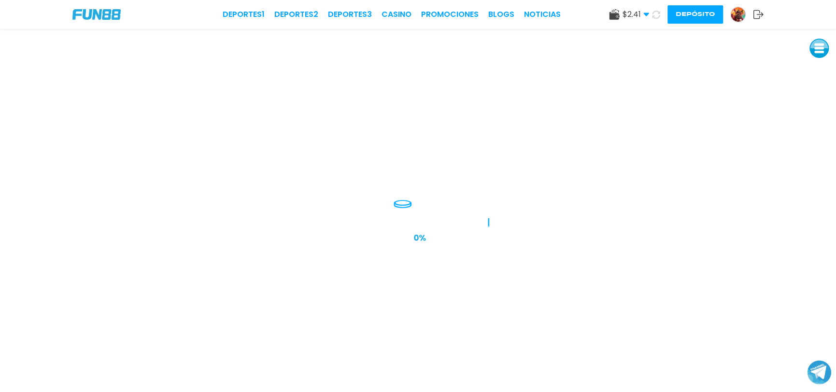 The width and height of the screenshot is (836, 392). I want to click on button: Join telegram channel, so click(819, 372).